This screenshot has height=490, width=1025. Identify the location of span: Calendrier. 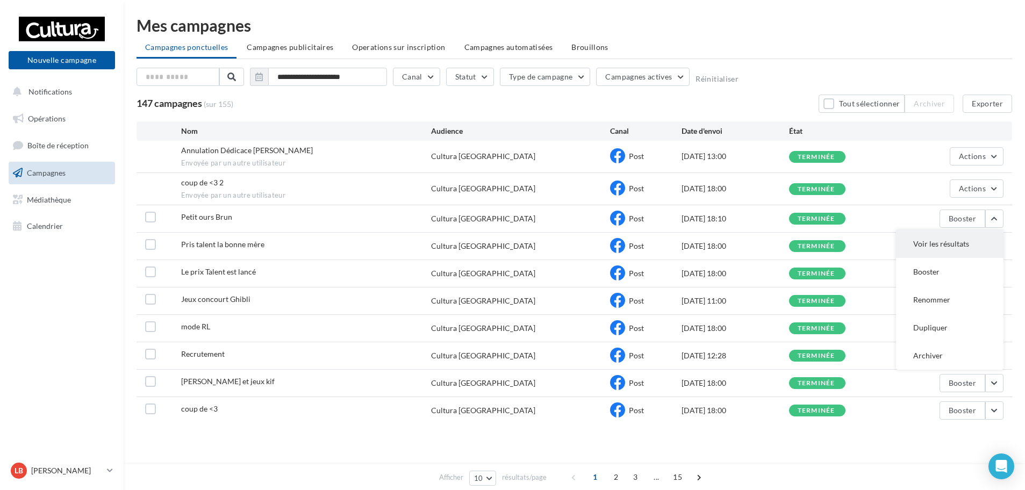
(45, 226).